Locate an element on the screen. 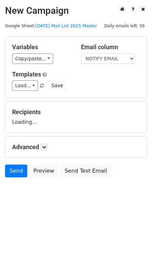 The height and width of the screenshot is (280, 152). a: Copy/paste... is located at coordinates (33, 58).